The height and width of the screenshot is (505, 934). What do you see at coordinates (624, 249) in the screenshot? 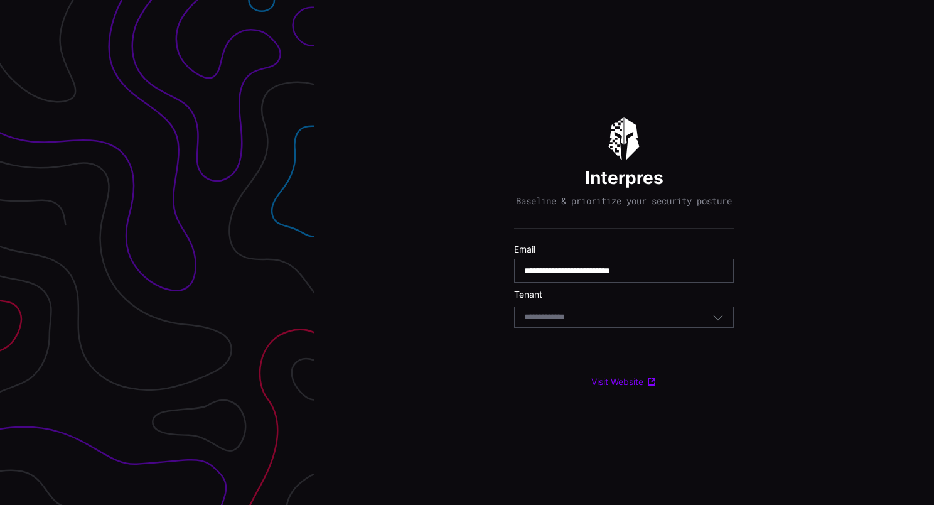
I see `label: Email` at bounding box center [624, 249].